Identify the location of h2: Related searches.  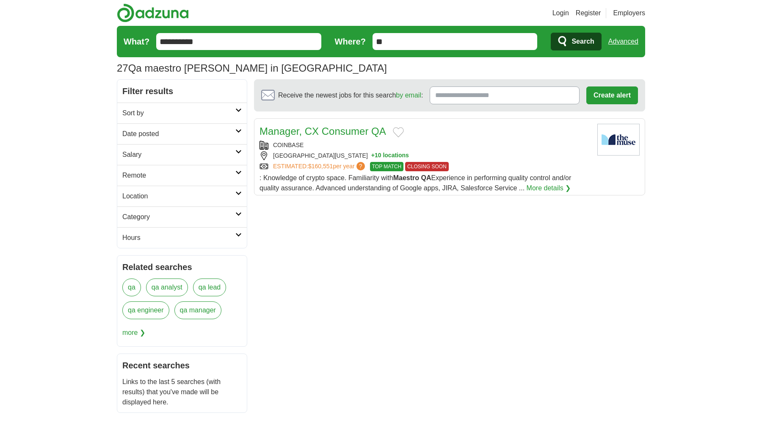
(182, 267).